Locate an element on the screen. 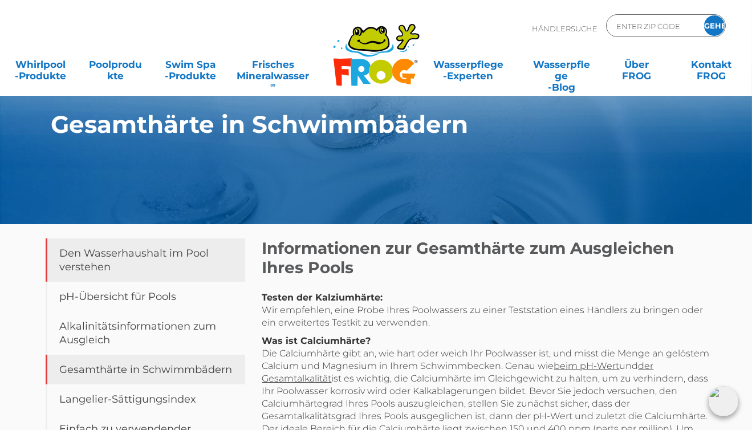 Image resolution: width=752 pixels, height=430 pixels. font: Über is located at coordinates (636, 64).